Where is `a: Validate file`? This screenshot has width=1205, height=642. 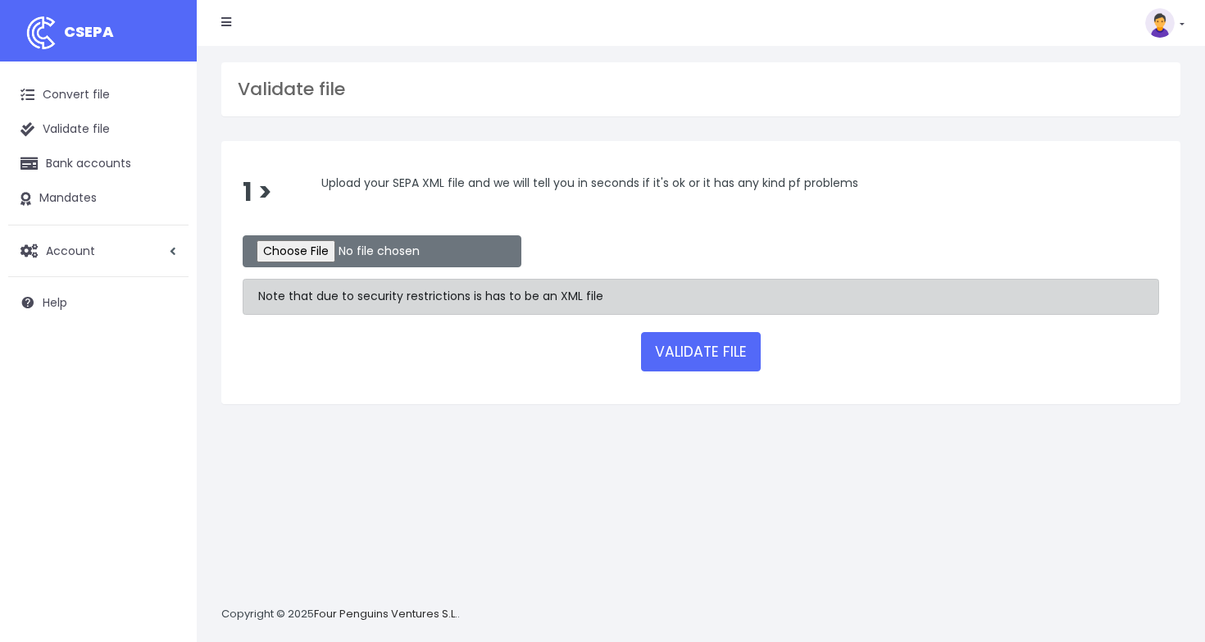 a: Validate file is located at coordinates (98, 130).